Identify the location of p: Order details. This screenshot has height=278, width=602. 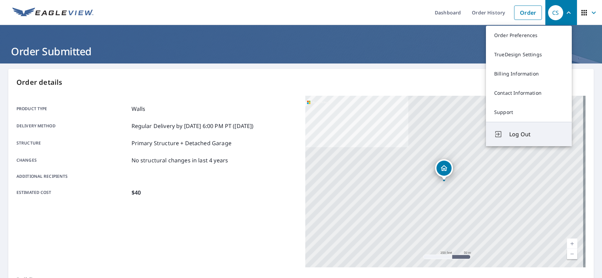
(301, 82).